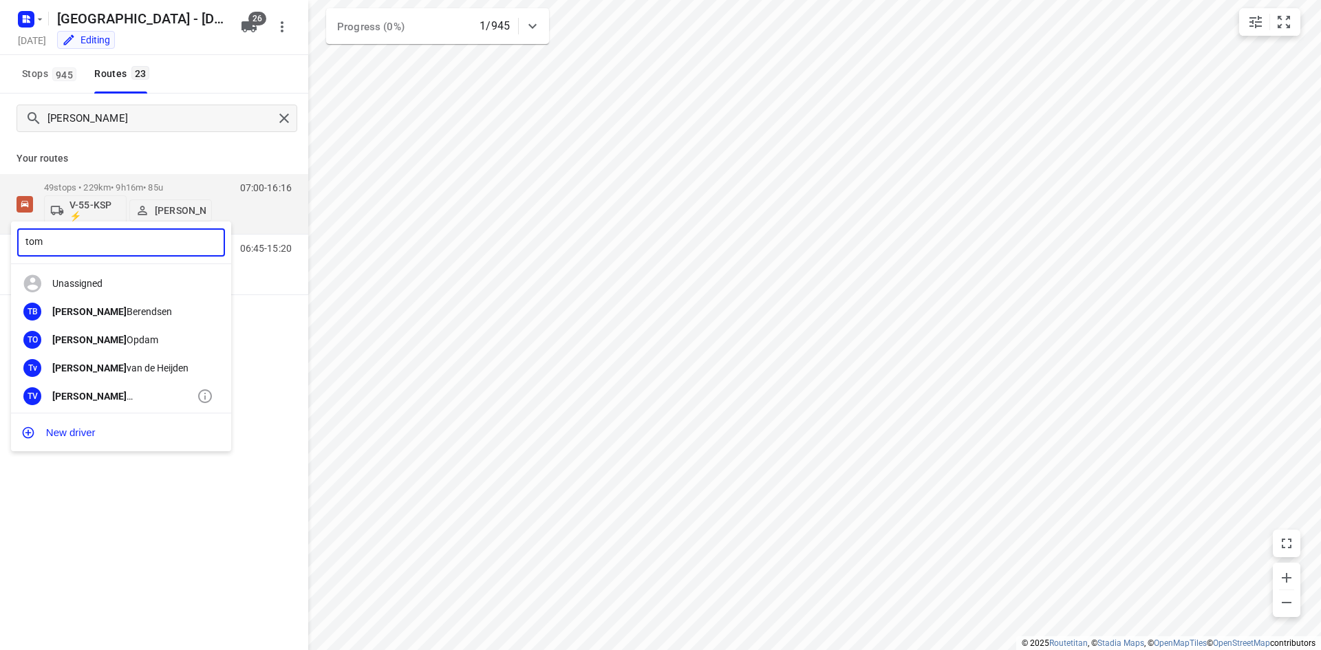 This screenshot has width=1321, height=650. Describe the element at coordinates (121, 242) in the screenshot. I see `input: Assign to...` at that location.